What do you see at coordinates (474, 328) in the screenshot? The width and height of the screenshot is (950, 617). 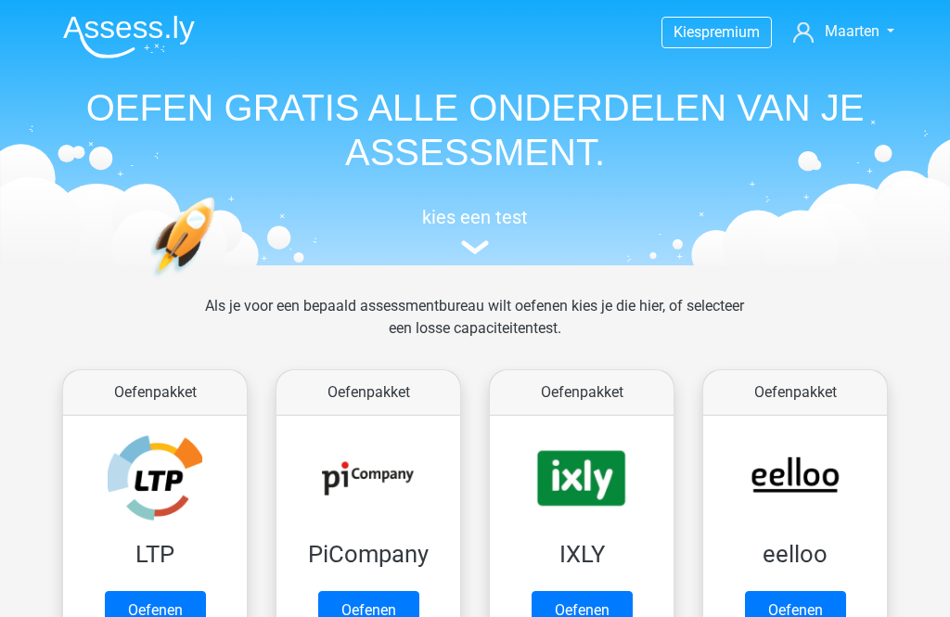 I see `div: Als je voor een bepaald assessmentbureau wilt oefenen kies je die hier, of selecteer een losse ca...` at bounding box center [474, 328].